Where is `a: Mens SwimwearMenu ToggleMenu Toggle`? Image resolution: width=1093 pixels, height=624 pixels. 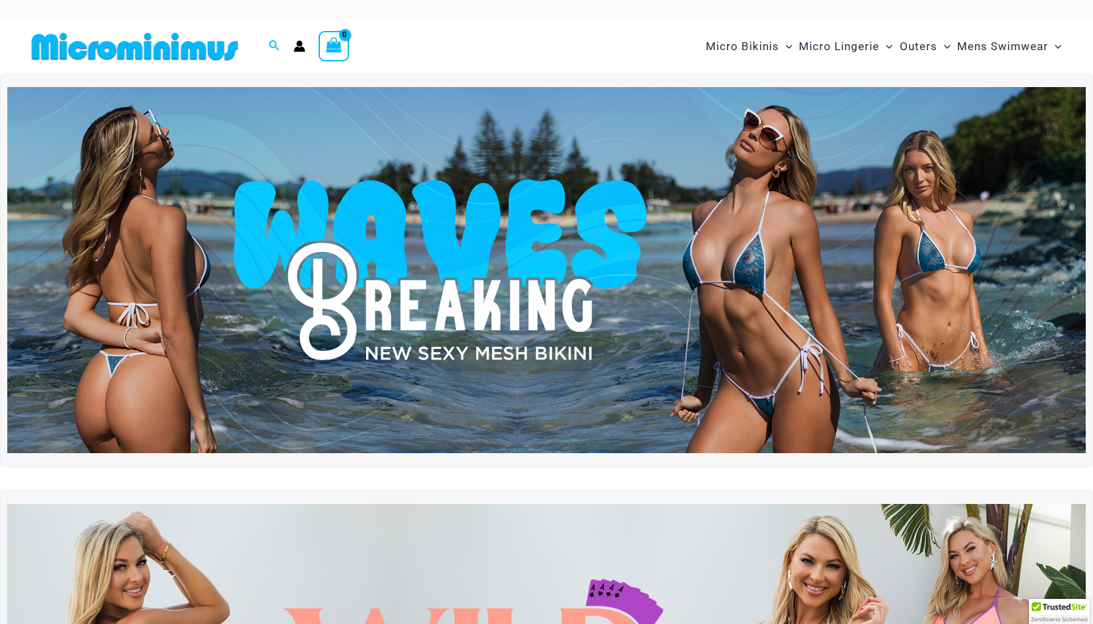 a: Mens SwimwearMenu ToggleMenu Toggle is located at coordinates (1009, 46).